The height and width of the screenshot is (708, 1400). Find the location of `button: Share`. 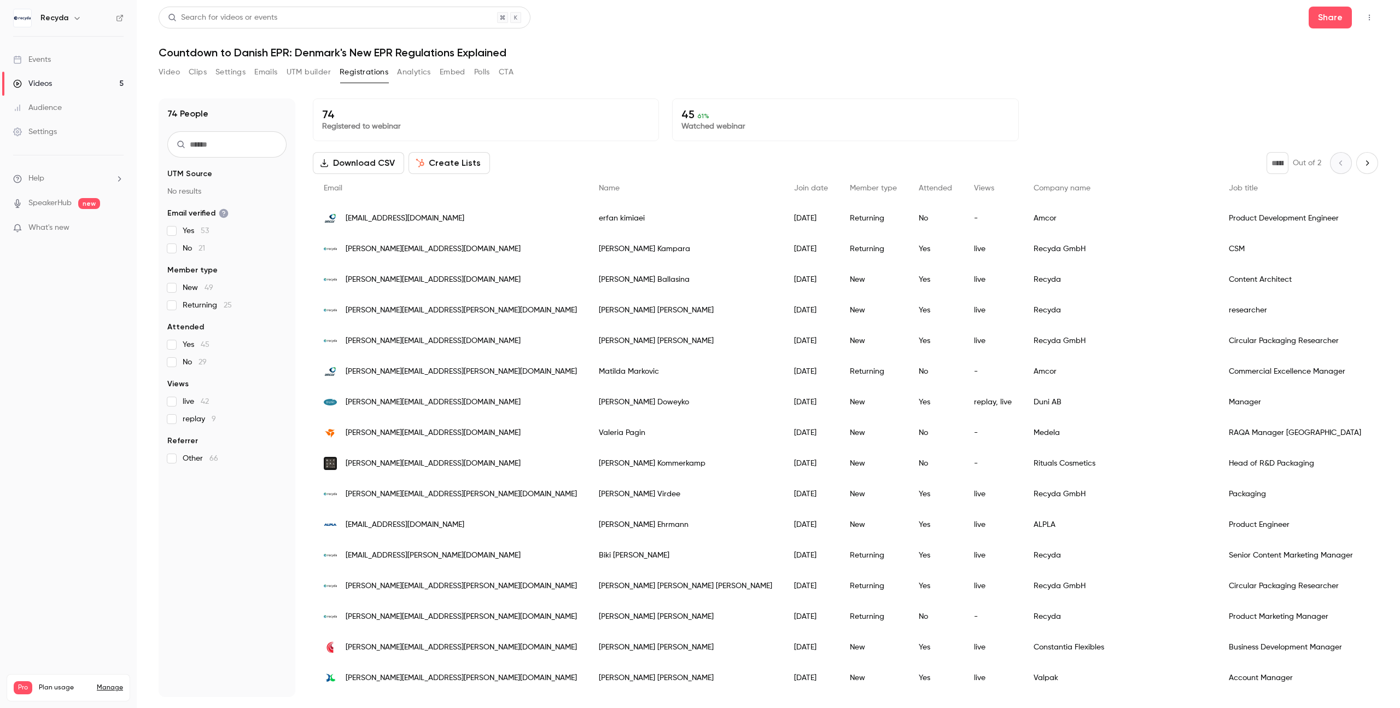

button: Share is located at coordinates (1330, 17).